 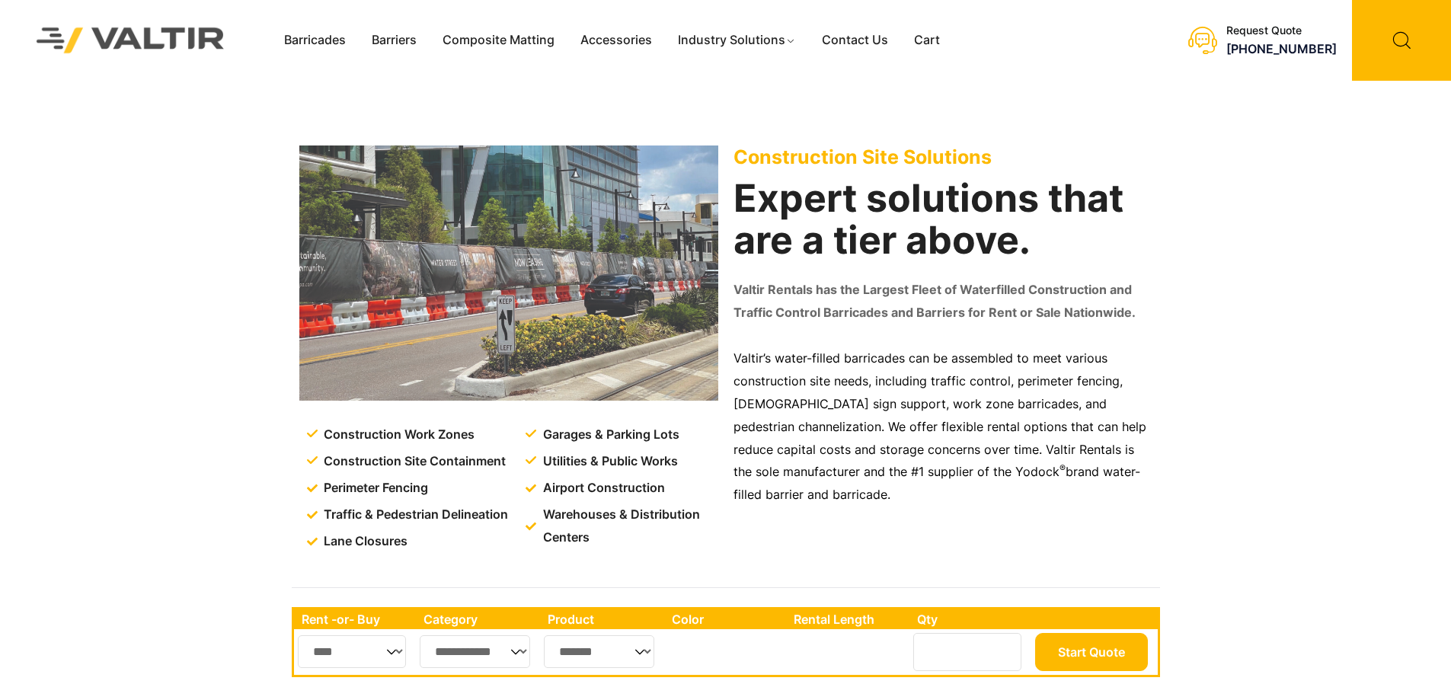 I want to click on div: Request Quote, so click(x=1281, y=30).